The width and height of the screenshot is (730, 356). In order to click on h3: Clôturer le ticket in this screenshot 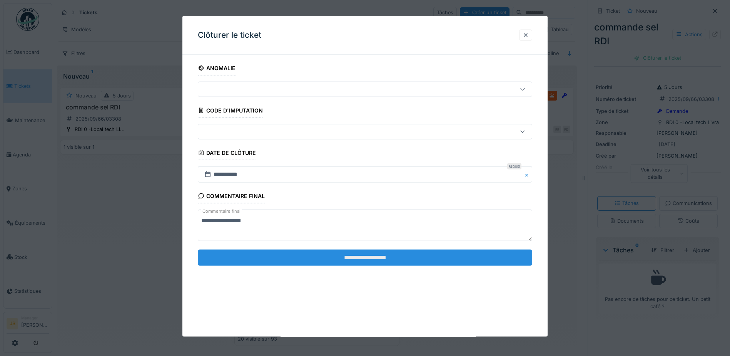, I will do `click(229, 35)`.